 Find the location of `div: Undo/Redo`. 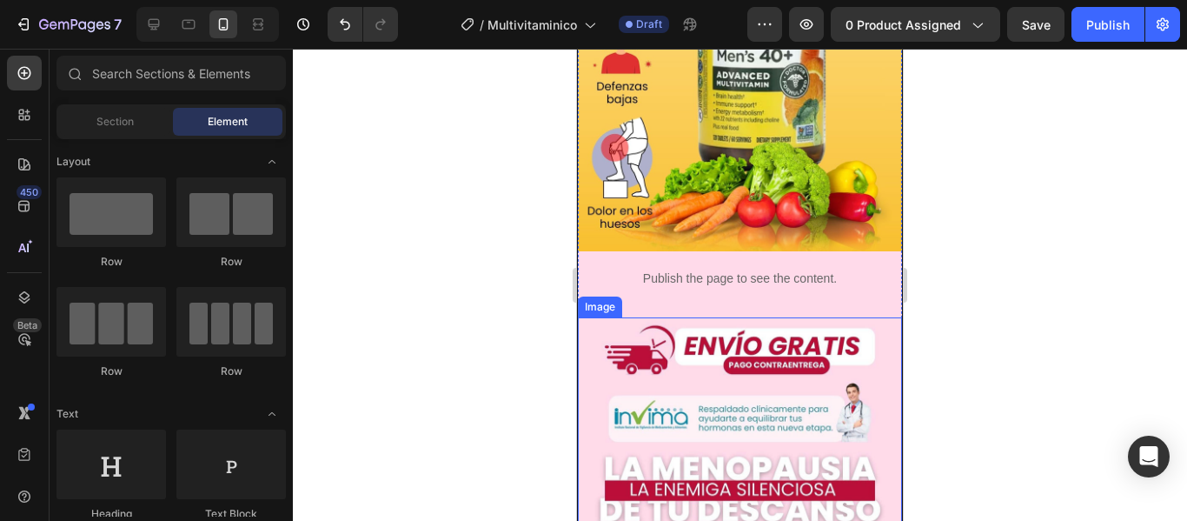

div: Undo/Redo is located at coordinates (362, 24).